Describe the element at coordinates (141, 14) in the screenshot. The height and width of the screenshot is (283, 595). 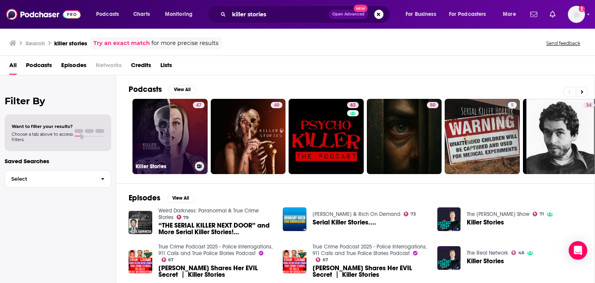
I see `a: Charts` at that location.